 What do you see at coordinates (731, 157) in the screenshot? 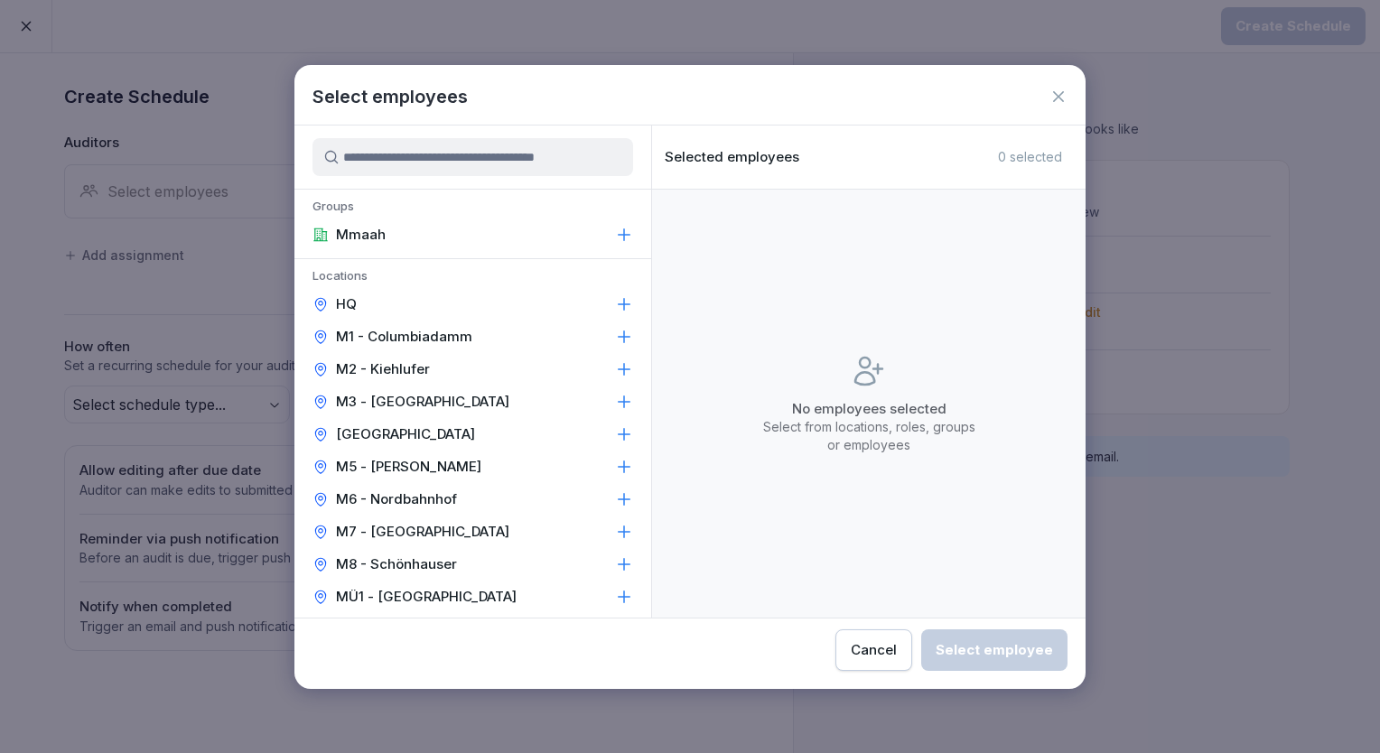
I see `p: Selected employees` at bounding box center [731, 157].